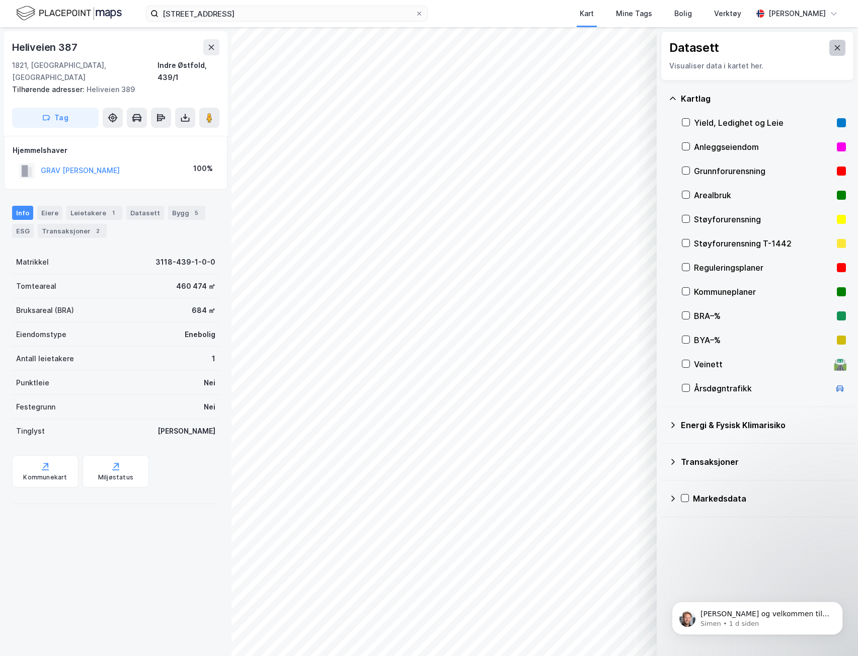 This screenshot has height=656, width=858. I want to click on div: Støyforurensning, so click(763, 219).